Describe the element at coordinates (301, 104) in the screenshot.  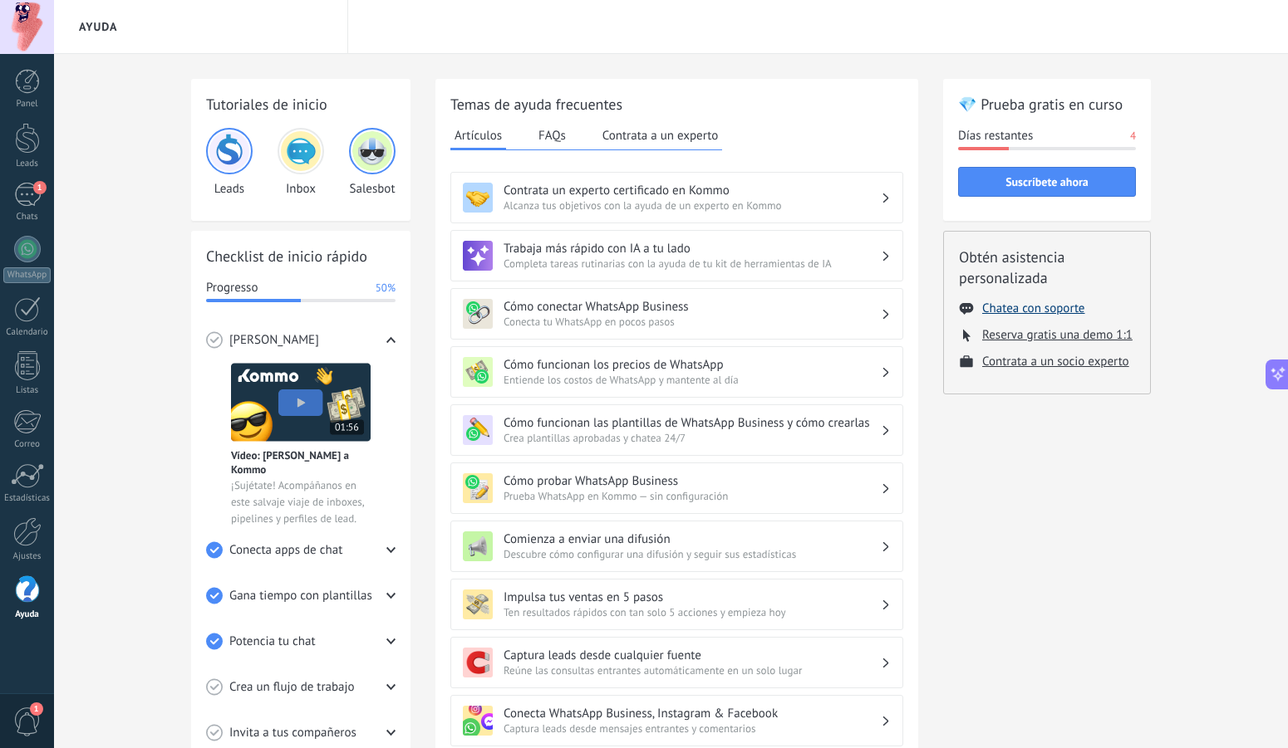
I see `h2: Tutoriales de inicio` at that location.